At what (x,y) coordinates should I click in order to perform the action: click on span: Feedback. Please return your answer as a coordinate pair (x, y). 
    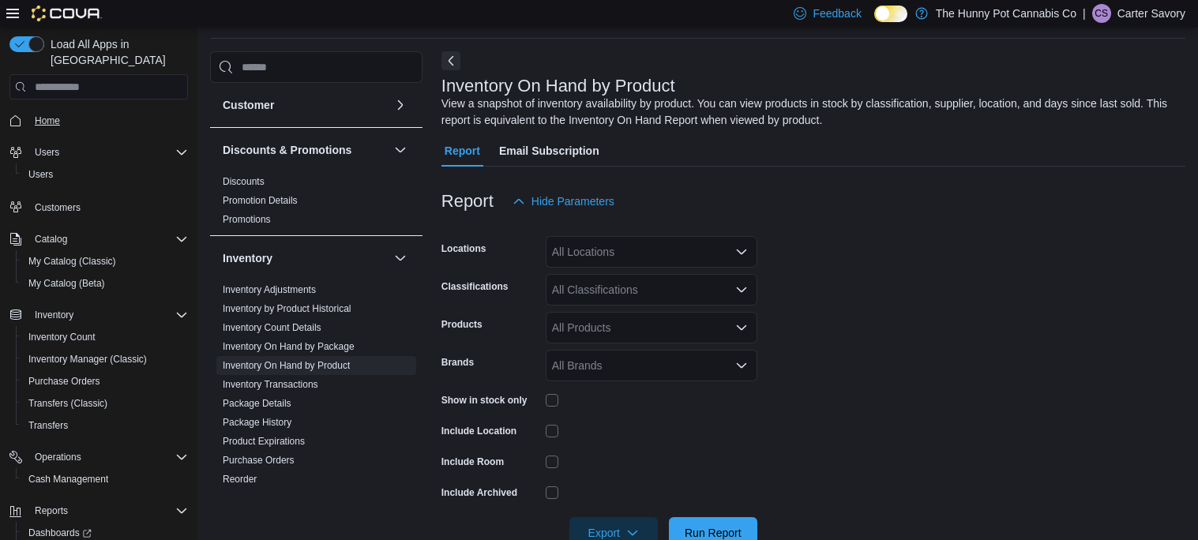
    Looking at the image, I should click on (836, 13).